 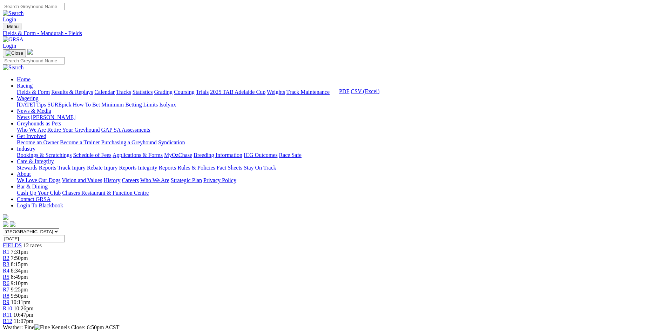 What do you see at coordinates (308, 92) in the screenshot?
I see `a: Track Maintenance` at bounding box center [308, 92].